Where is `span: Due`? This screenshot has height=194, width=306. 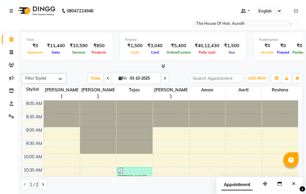
span: Due is located at coordinates (231, 52).